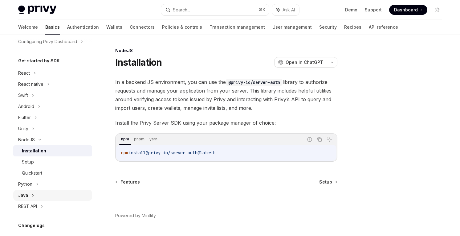 This screenshot has height=236, width=460. I want to click on div: Quickstart, so click(32, 173).